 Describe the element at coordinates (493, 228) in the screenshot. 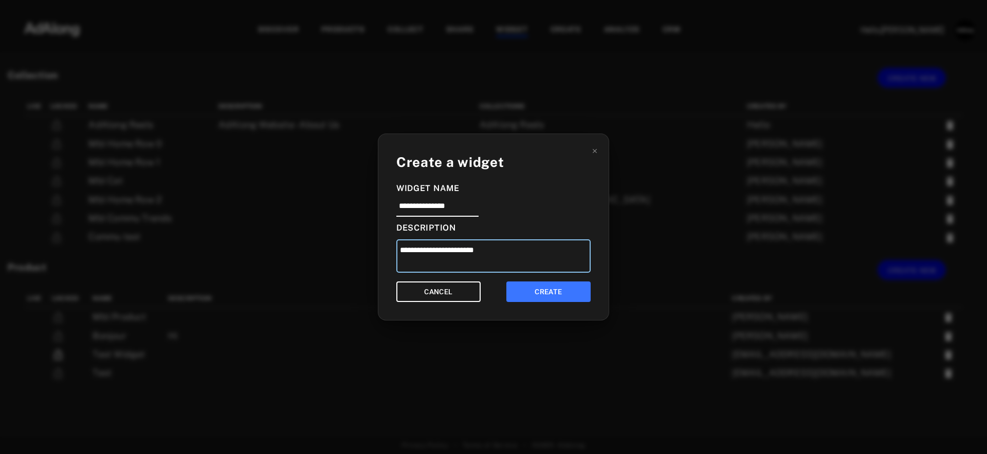

I see `div: Description` at that location.